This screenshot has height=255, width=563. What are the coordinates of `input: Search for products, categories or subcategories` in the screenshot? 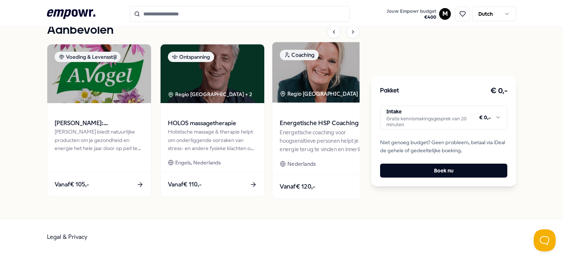 It's located at (240, 14).